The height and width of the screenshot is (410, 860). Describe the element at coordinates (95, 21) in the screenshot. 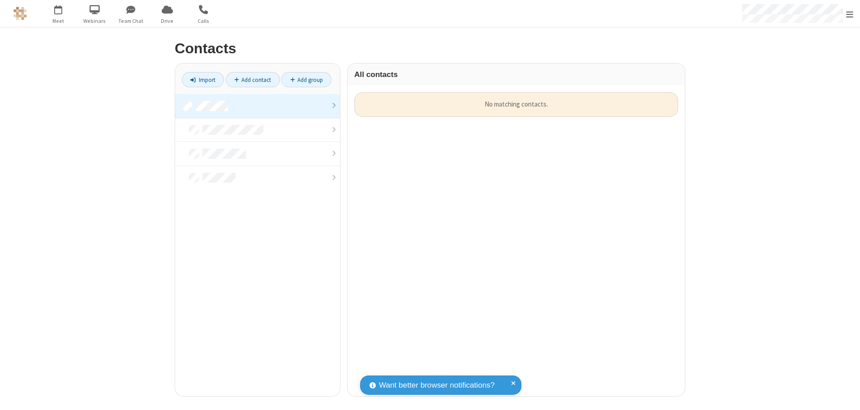

I see `span: Webinars` at that location.